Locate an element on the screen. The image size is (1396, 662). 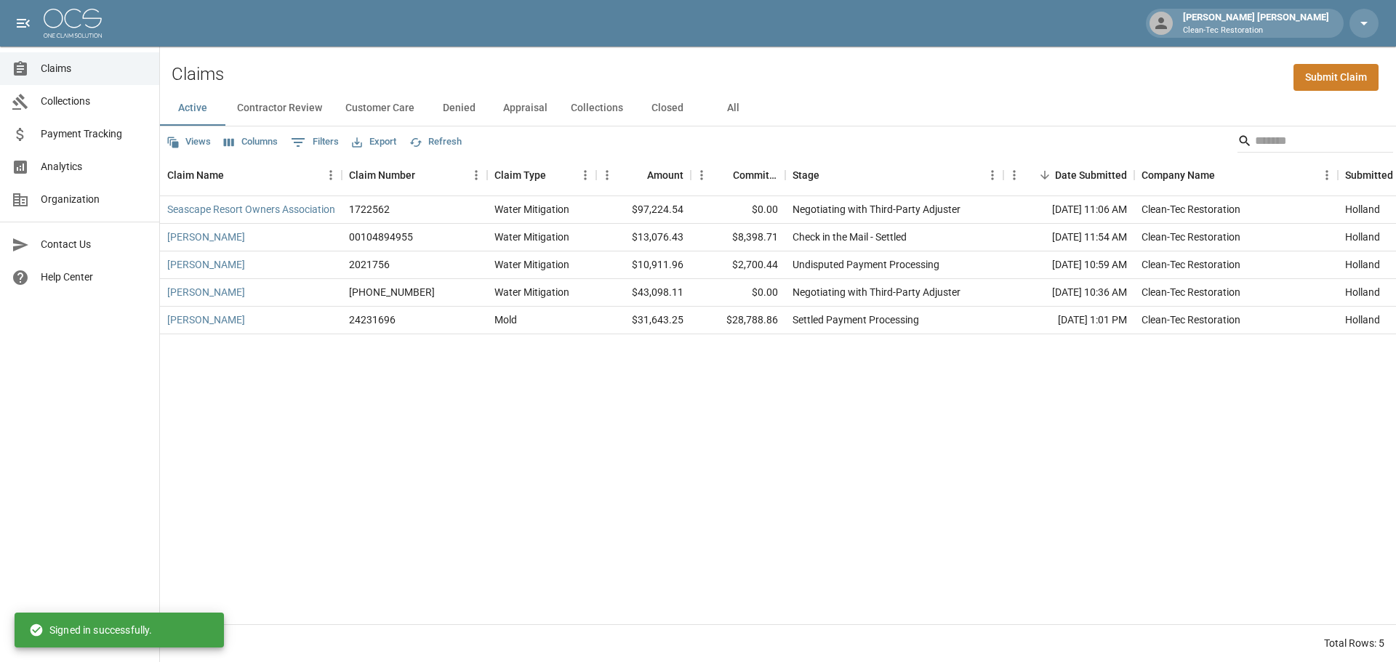
img: ocs-logo-white-transparent.png is located at coordinates (73, 23).